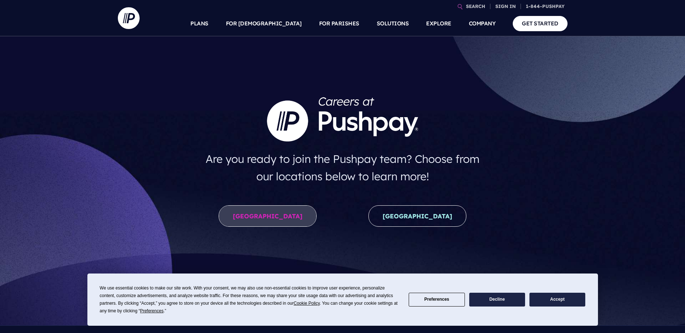 The width and height of the screenshot is (685, 333). Describe the element at coordinates (437, 300) in the screenshot. I see `button: Preferences` at that location.